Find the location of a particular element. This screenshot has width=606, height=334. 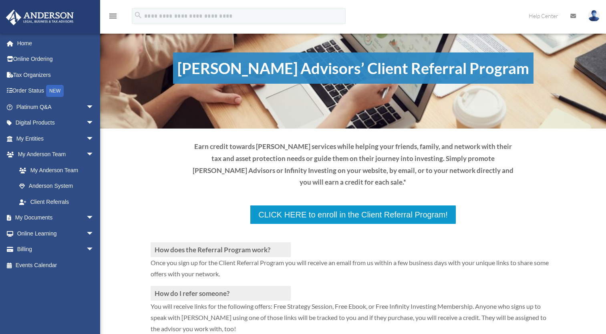

a: Client Referrals is located at coordinates (56, 202).